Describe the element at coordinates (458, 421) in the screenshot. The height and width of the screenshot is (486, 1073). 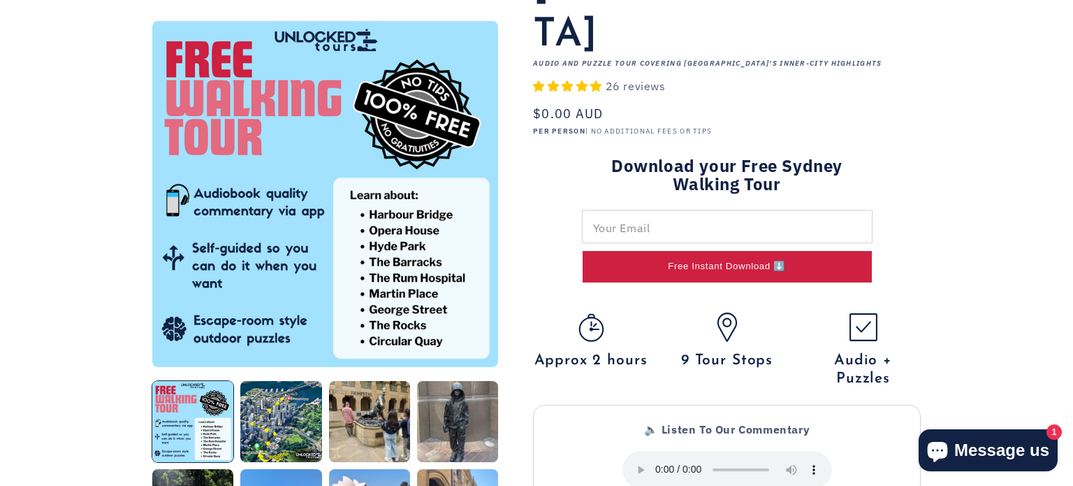
I see `button: Load image 4 in gallery view` at that location.